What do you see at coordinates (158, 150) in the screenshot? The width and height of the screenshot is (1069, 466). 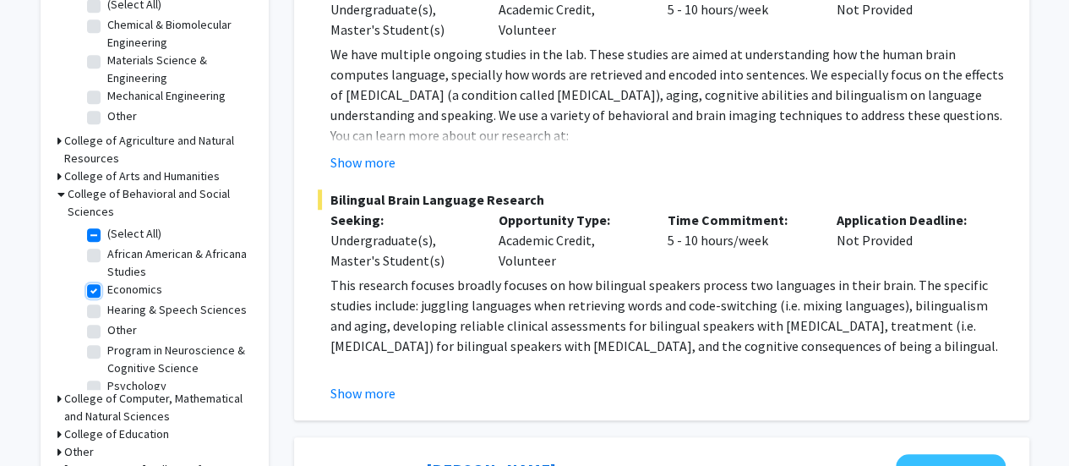 I see `h3: College of Agriculture and Natural Resources` at bounding box center [158, 150].